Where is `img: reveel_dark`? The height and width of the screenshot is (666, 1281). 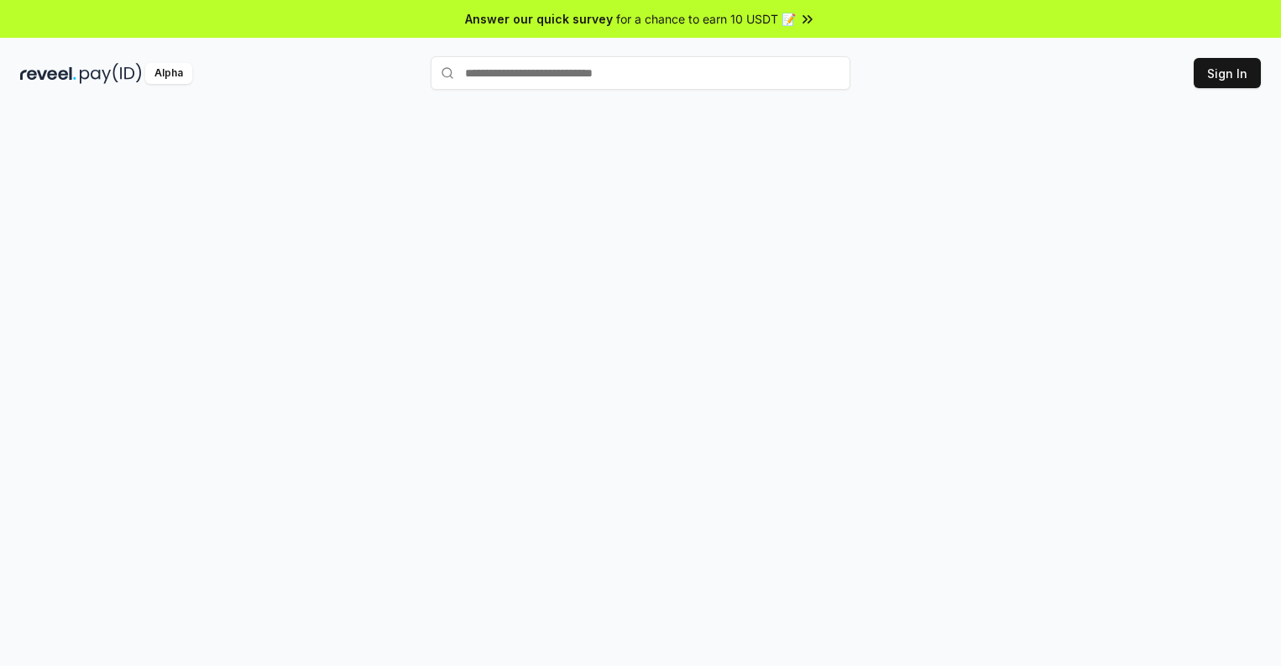
img: reveel_dark is located at coordinates (48, 73).